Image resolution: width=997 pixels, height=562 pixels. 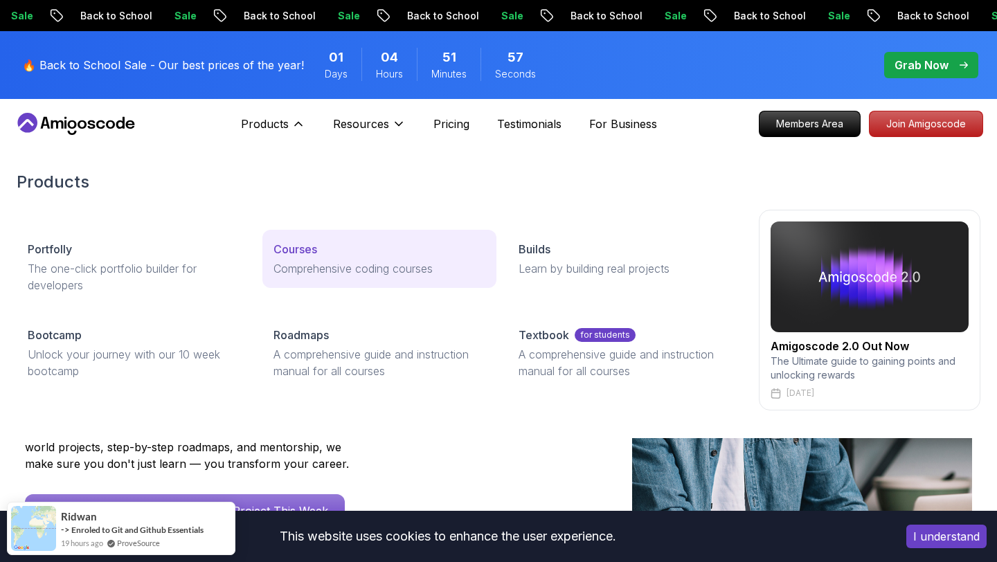 What do you see at coordinates (389, 57) in the screenshot?
I see `span: 4 Hours` at bounding box center [389, 57].